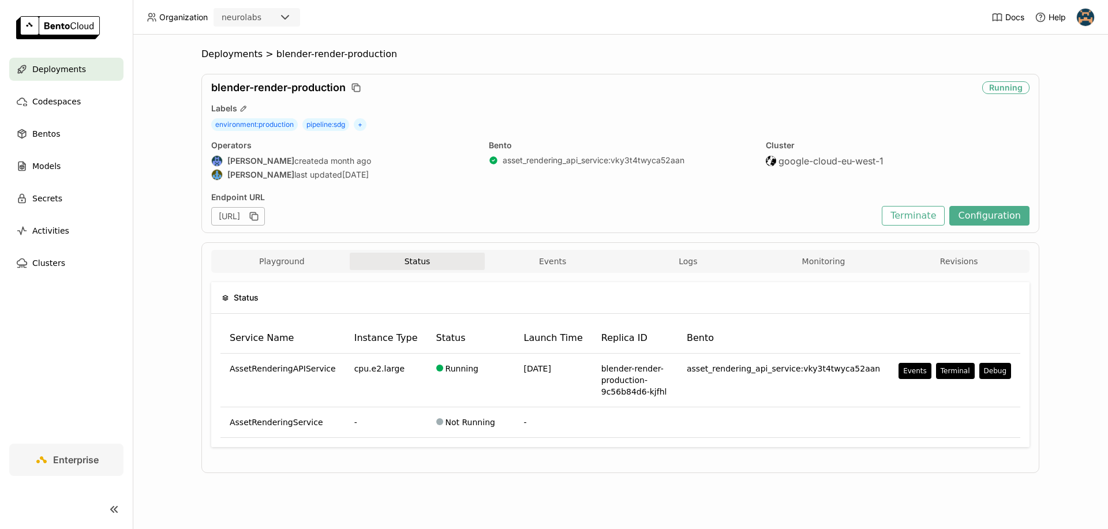 The width and height of the screenshot is (1108, 529). I want to click on div: blender-render-production, so click(337, 54).